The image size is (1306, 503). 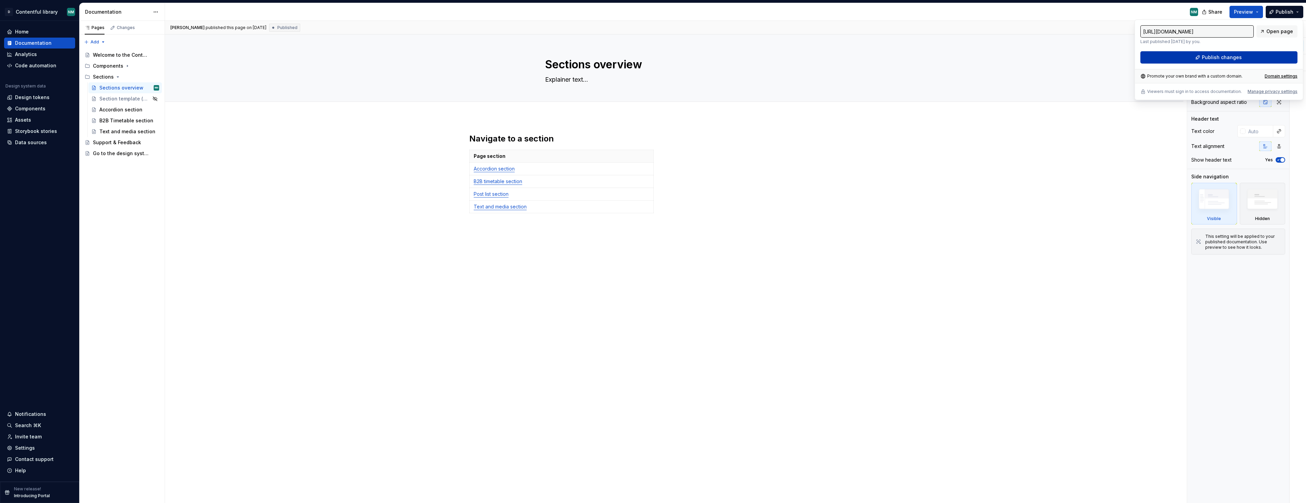 I want to click on button: Publish changes, so click(x=1219, y=57).